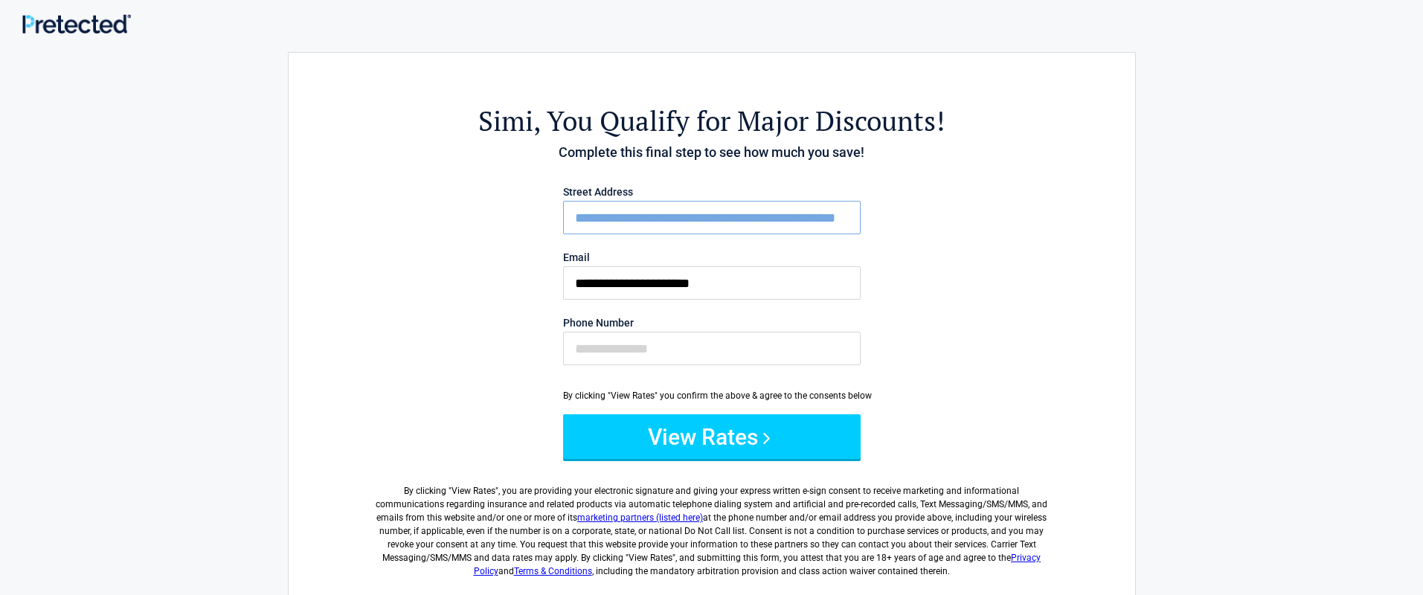 The width and height of the screenshot is (1423, 595). I want to click on label: By clicking " ", you are providing your electronic signature and giving your express written e-si..., so click(712, 525).